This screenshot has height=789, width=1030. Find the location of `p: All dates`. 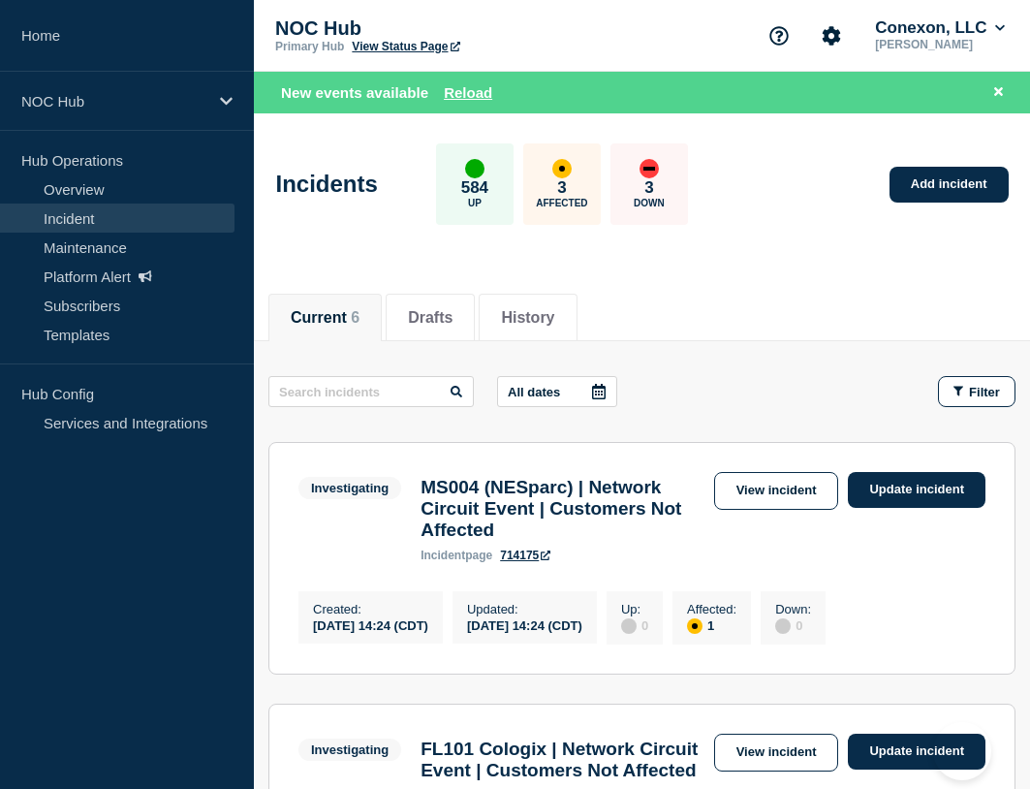

p: All dates is located at coordinates (534, 391).